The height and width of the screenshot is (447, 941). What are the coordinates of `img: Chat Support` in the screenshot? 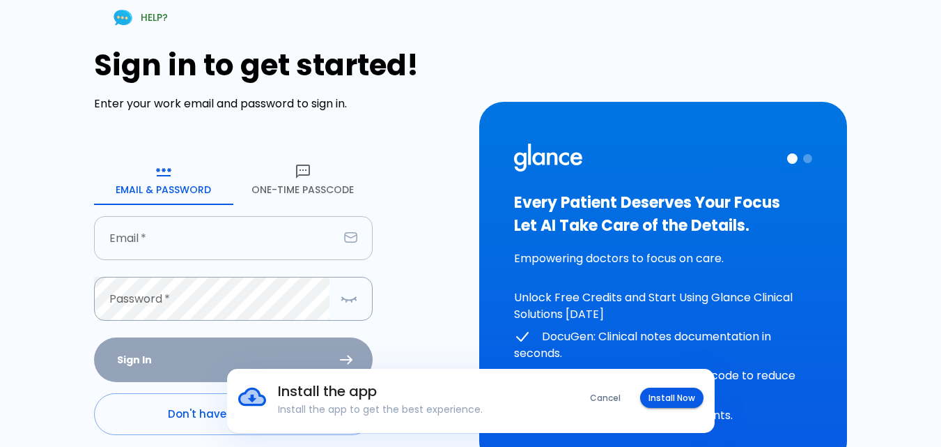 It's located at (123, 17).